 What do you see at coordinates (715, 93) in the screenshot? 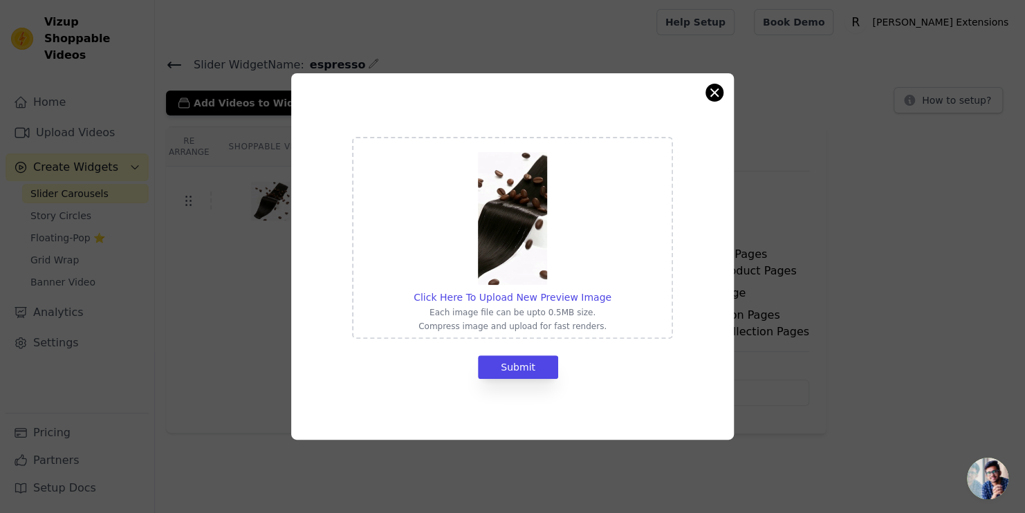
I see `button: Close modal` at bounding box center [715, 93].